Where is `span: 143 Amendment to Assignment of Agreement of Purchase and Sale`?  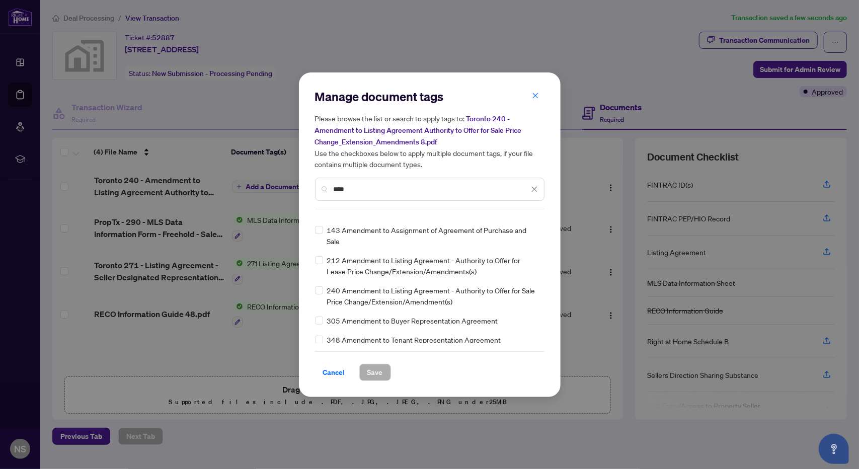 span: 143 Amendment to Assignment of Agreement of Purchase and Sale is located at coordinates (433, 236).